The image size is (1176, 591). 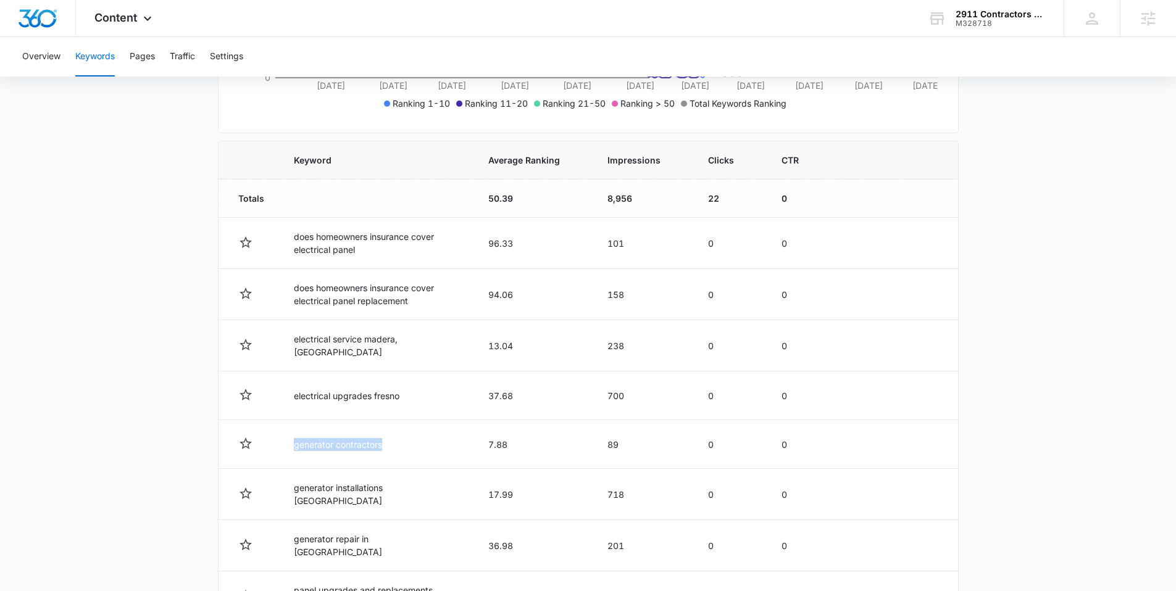 I want to click on img: logo_orange.svg, so click(x=25, y=25).